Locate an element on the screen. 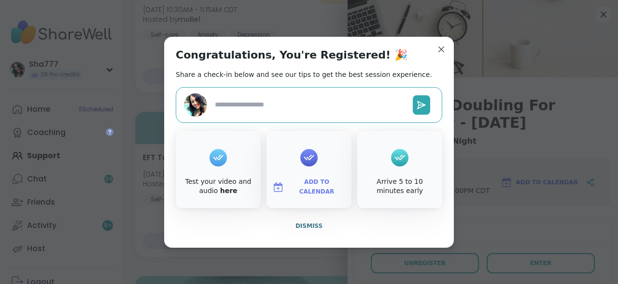 This screenshot has height=284, width=618. span: Add to Calendar is located at coordinates (317, 186).